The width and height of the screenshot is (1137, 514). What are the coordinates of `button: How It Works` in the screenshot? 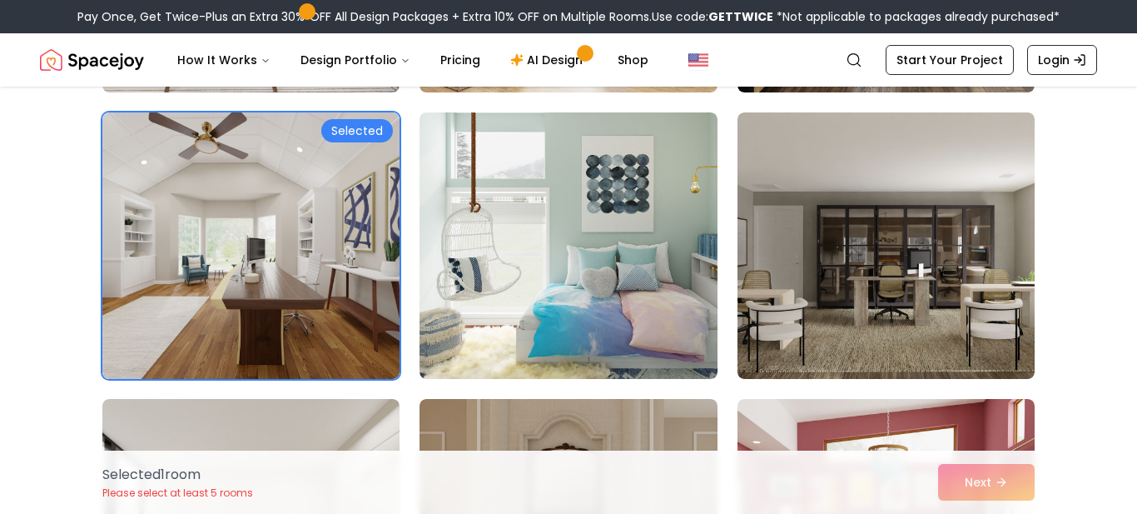 It's located at (224, 60).